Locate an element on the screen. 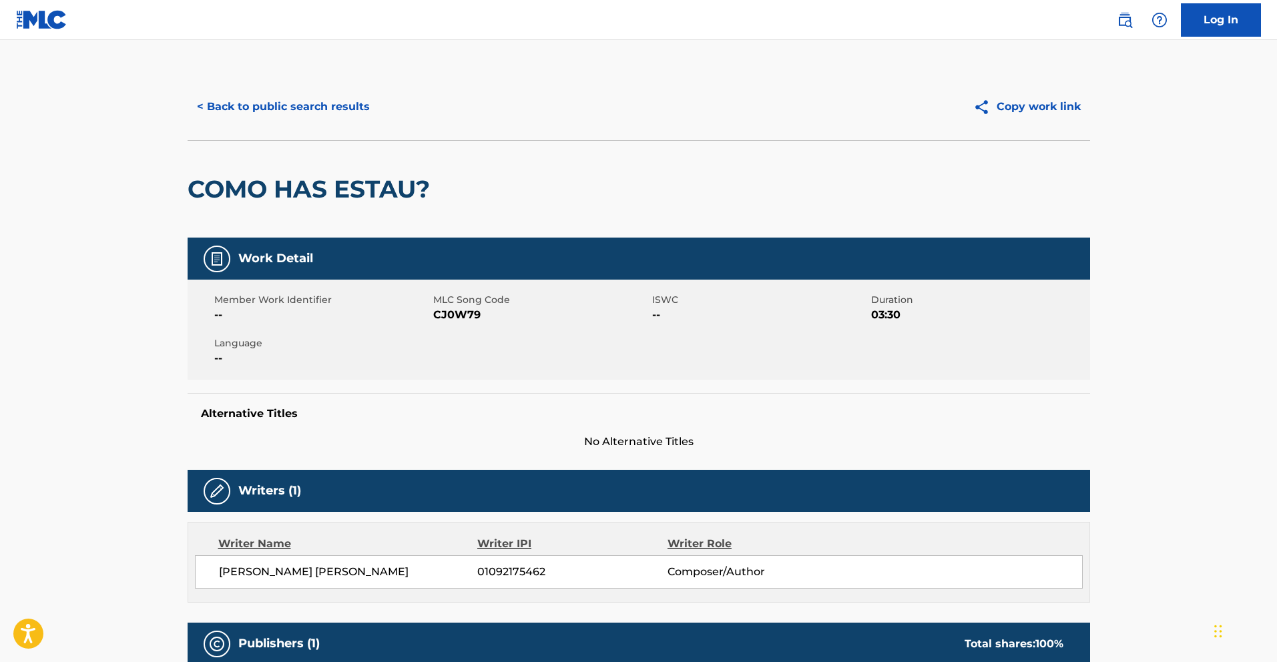 The image size is (1277, 662). button: Copy work link is located at coordinates (1027, 107).